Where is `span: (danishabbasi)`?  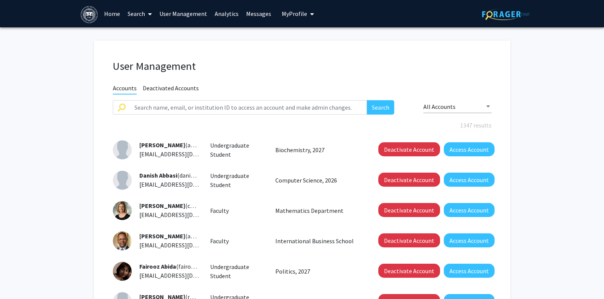 span: (danishabbasi) is located at coordinates (177, 175).